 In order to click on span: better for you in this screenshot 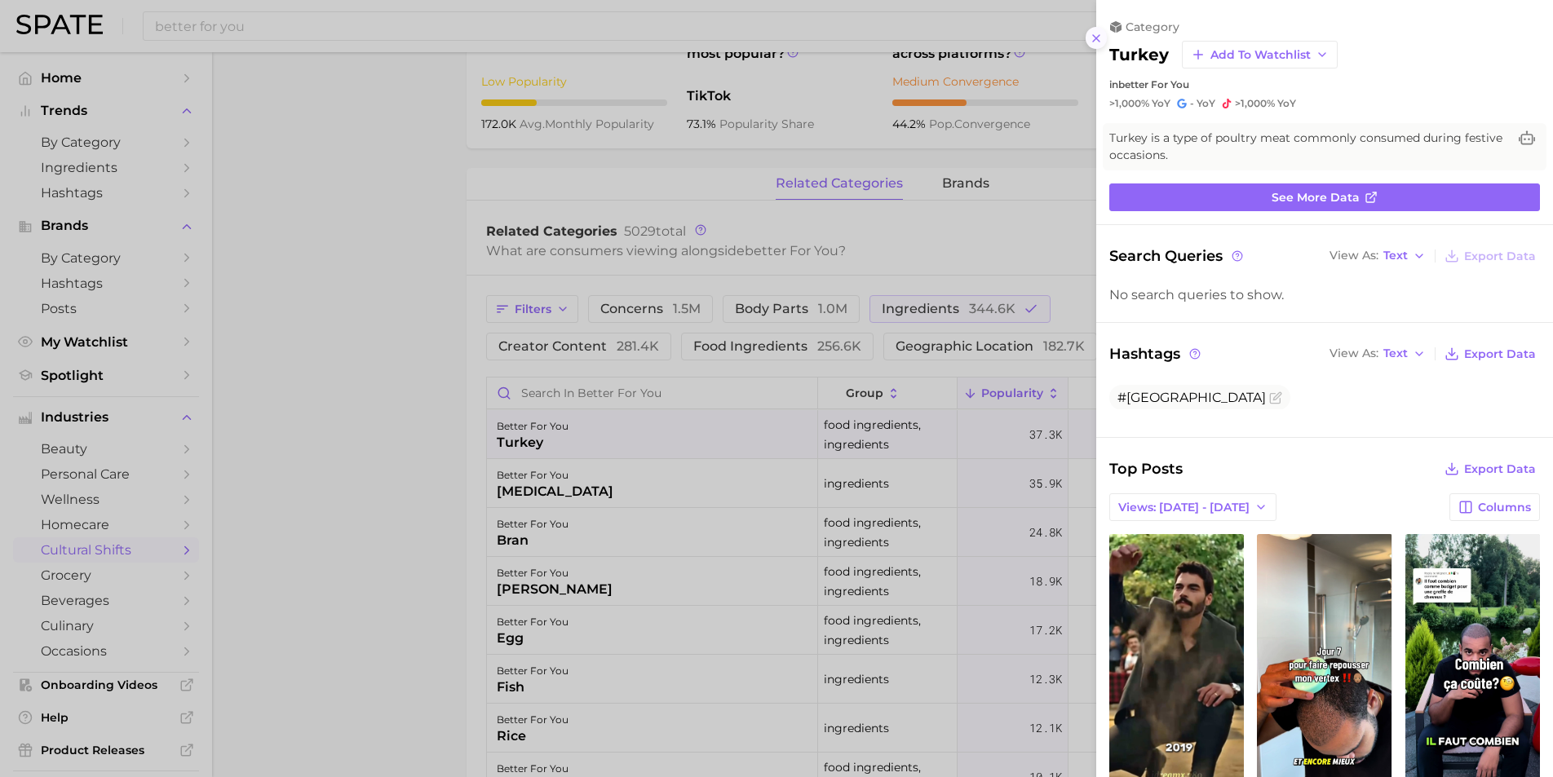, I will do `click(1153, 84)`.